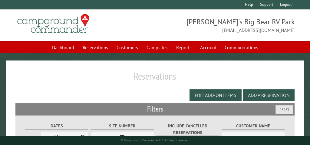 The width and height of the screenshot is (310, 145). I want to click on a: Dashboard, so click(63, 47).